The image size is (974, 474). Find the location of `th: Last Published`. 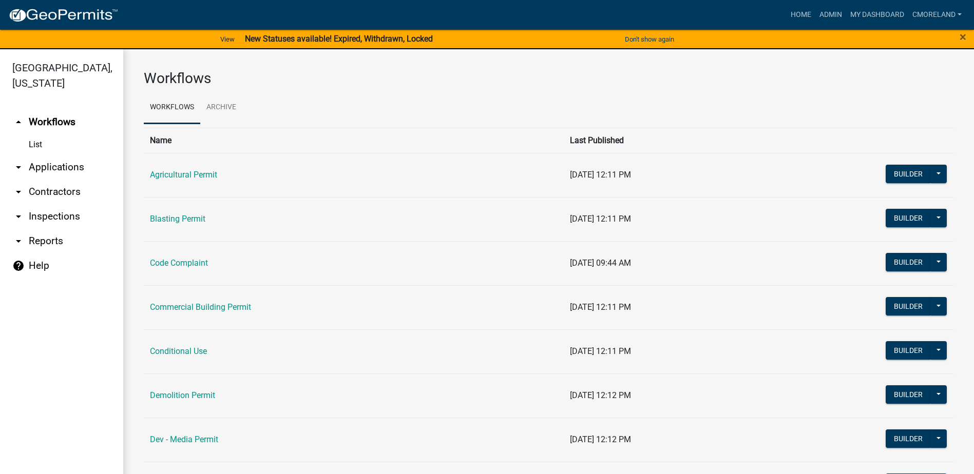

th: Last Published is located at coordinates (688, 140).